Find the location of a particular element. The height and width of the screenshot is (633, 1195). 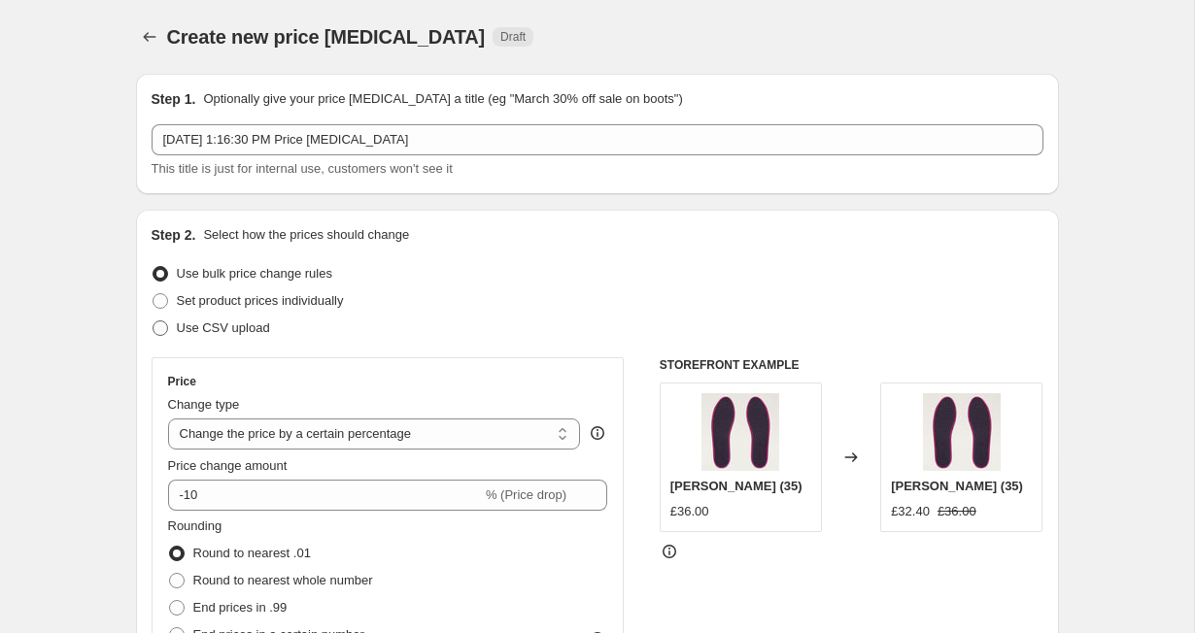

span: Use bulk price change rules is located at coordinates (254, 273).